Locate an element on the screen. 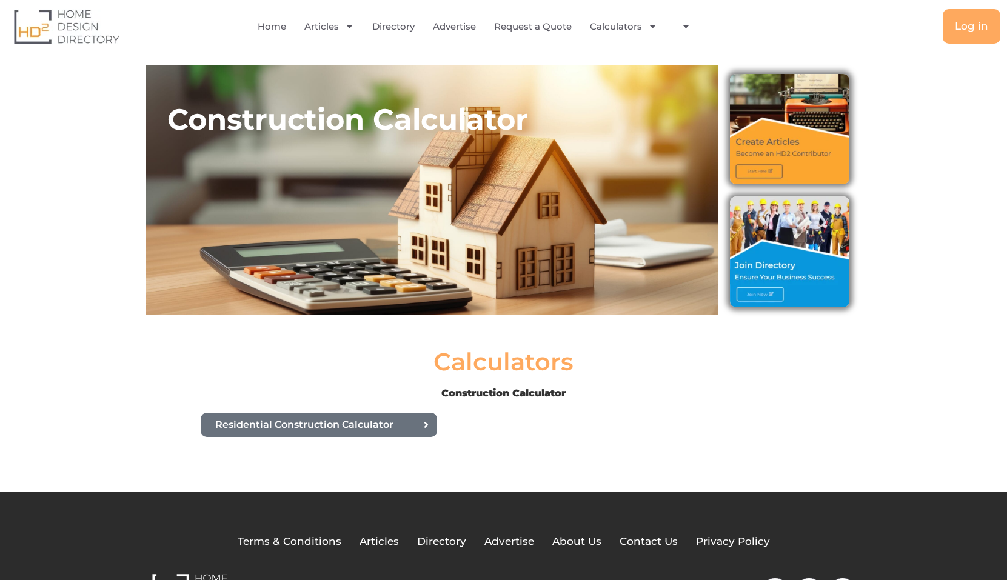 The height and width of the screenshot is (580, 1007). a: Log in is located at coordinates (971, 26).